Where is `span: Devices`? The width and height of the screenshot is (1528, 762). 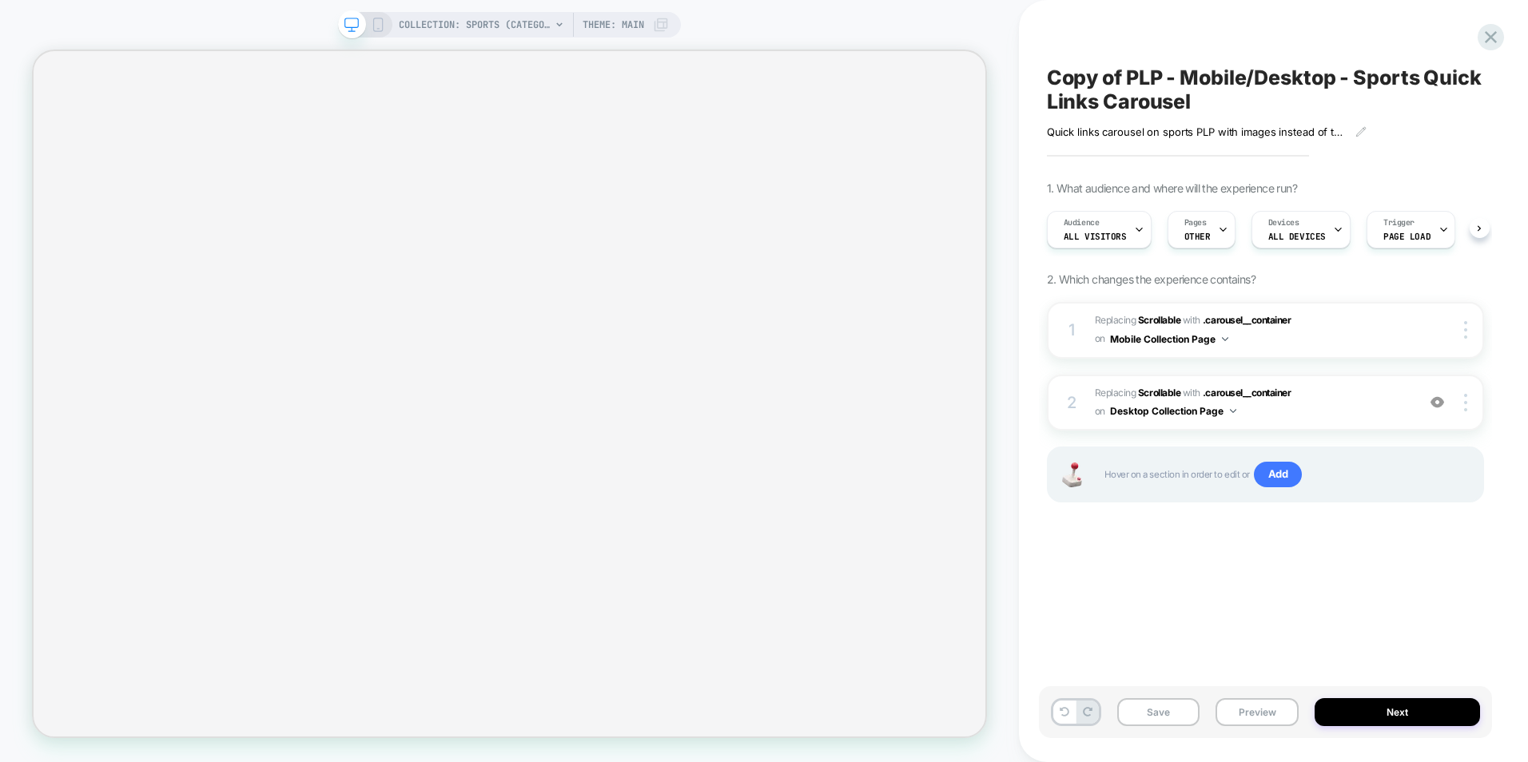
span: Devices is located at coordinates (1284, 223).